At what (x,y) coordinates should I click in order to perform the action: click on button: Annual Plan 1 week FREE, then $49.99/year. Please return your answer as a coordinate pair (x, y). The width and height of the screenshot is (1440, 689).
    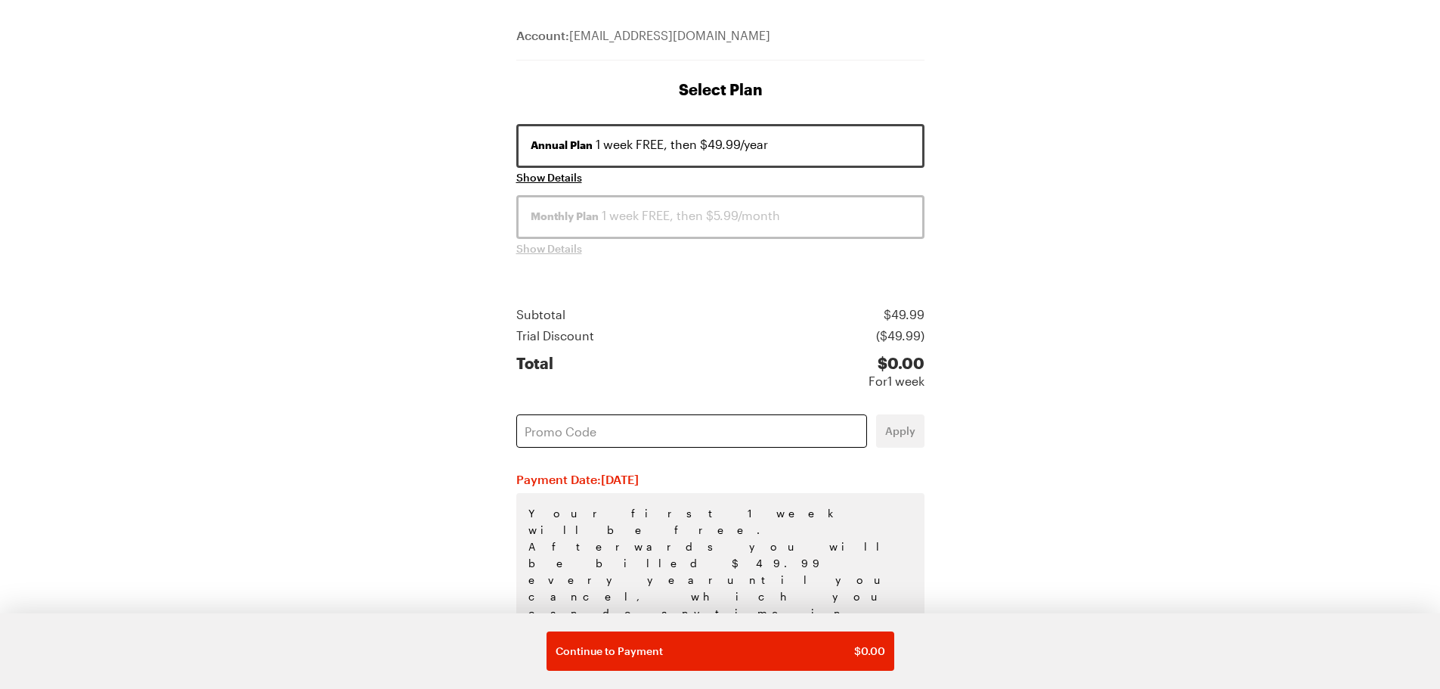
    Looking at the image, I should click on (721, 146).